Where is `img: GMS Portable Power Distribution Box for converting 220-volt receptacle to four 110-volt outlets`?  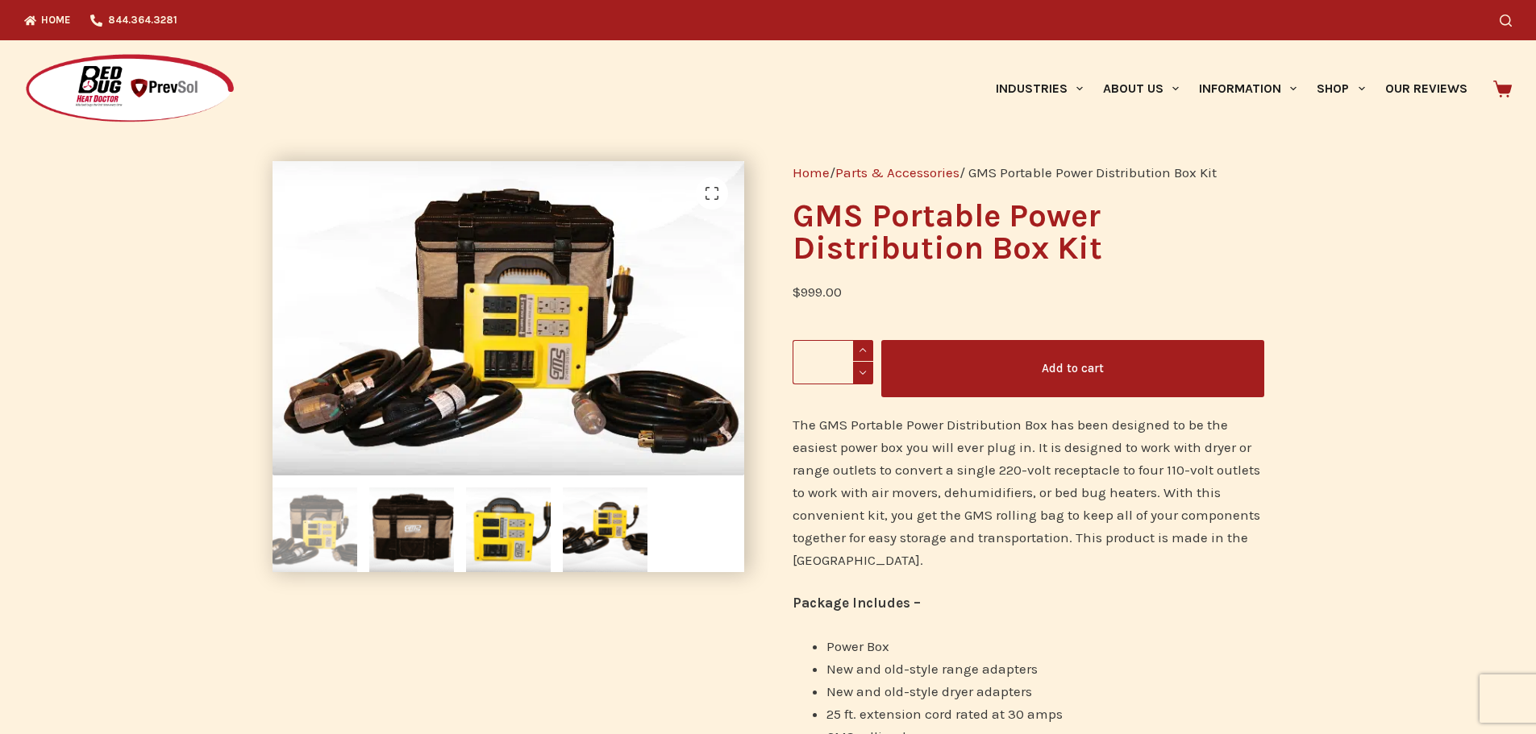
img: GMS Portable Power Distribution Box for converting 220-volt receptacle to four 110-volt outlets is located at coordinates (508, 530).